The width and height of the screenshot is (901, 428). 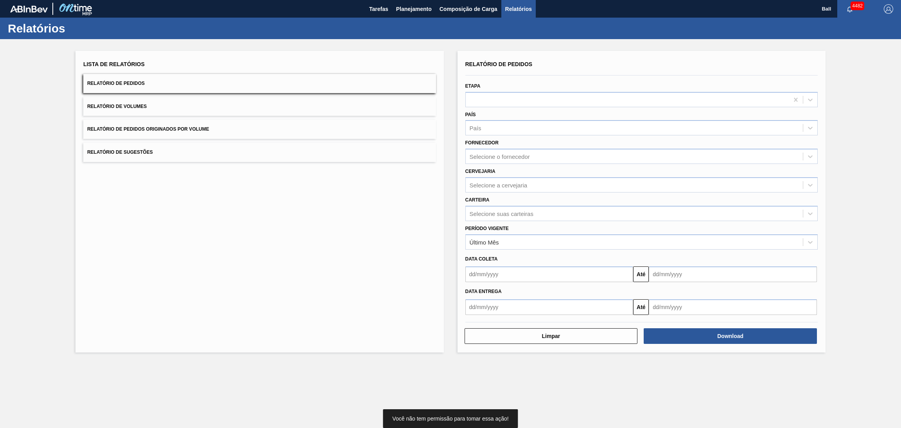 I want to click on span: Data coleta, so click(x=481, y=259).